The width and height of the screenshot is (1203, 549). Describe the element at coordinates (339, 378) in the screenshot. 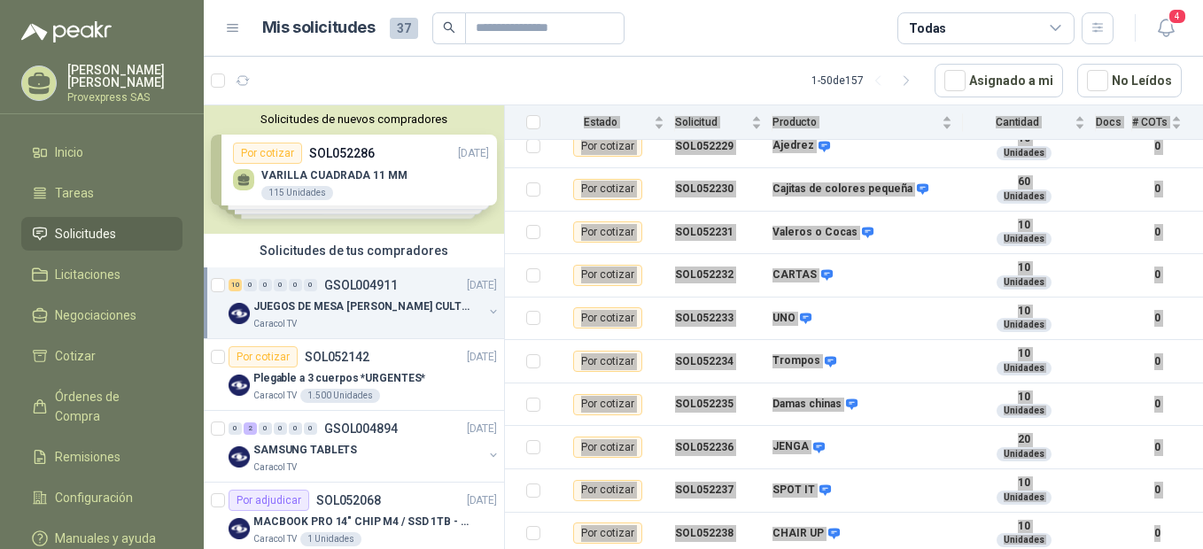

I see `p: Plegable a 3 cuerpos *URGENTES*` at that location.